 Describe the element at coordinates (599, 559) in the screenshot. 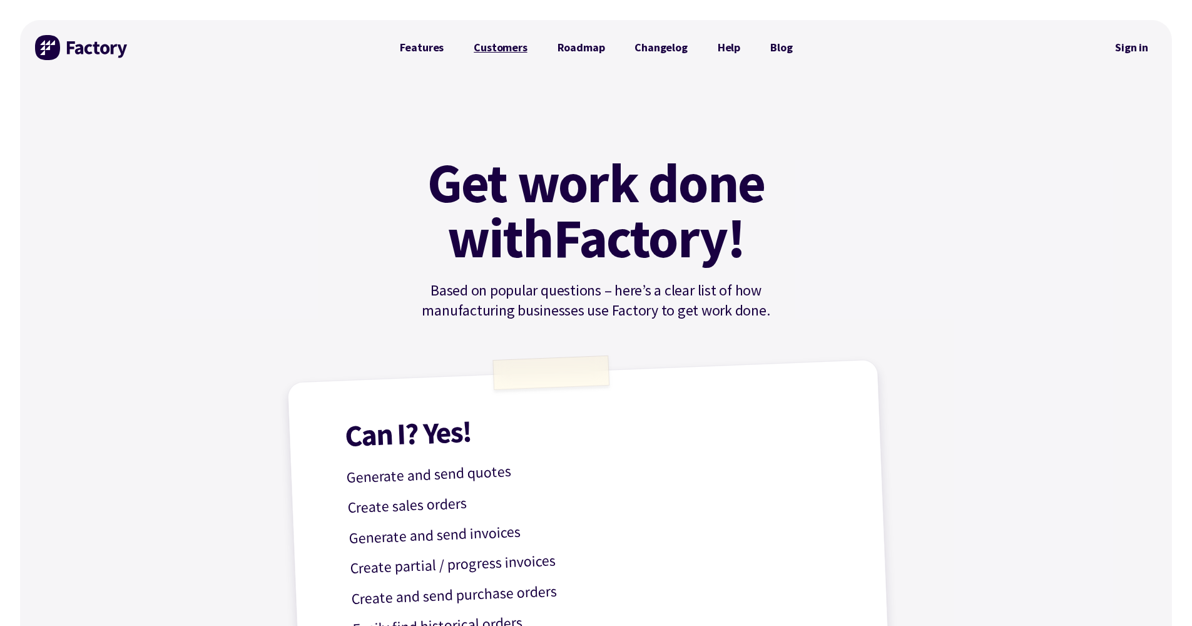

I see `p: Create partial / progress invoices` at that location.